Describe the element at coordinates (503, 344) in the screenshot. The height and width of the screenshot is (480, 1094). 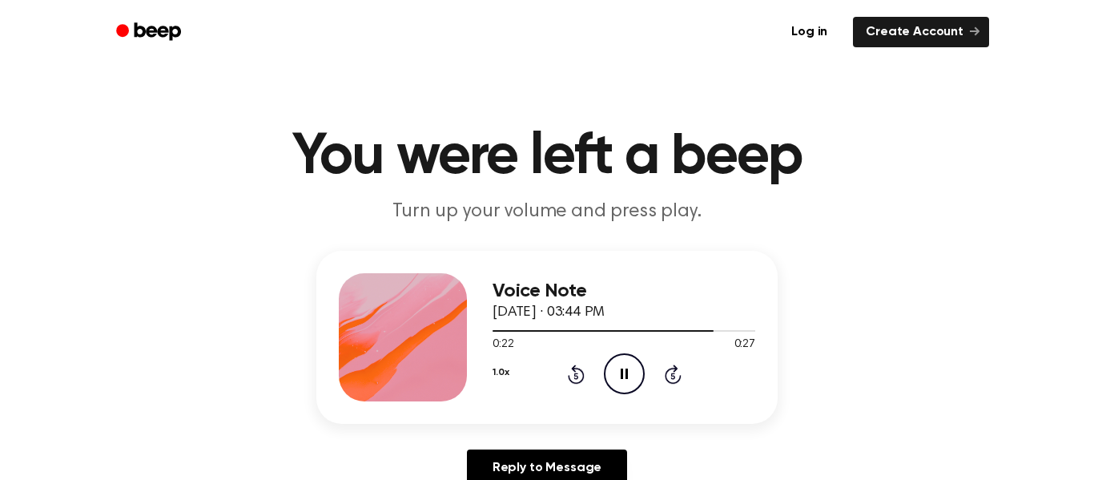
I see `span: 0:22` at that location.